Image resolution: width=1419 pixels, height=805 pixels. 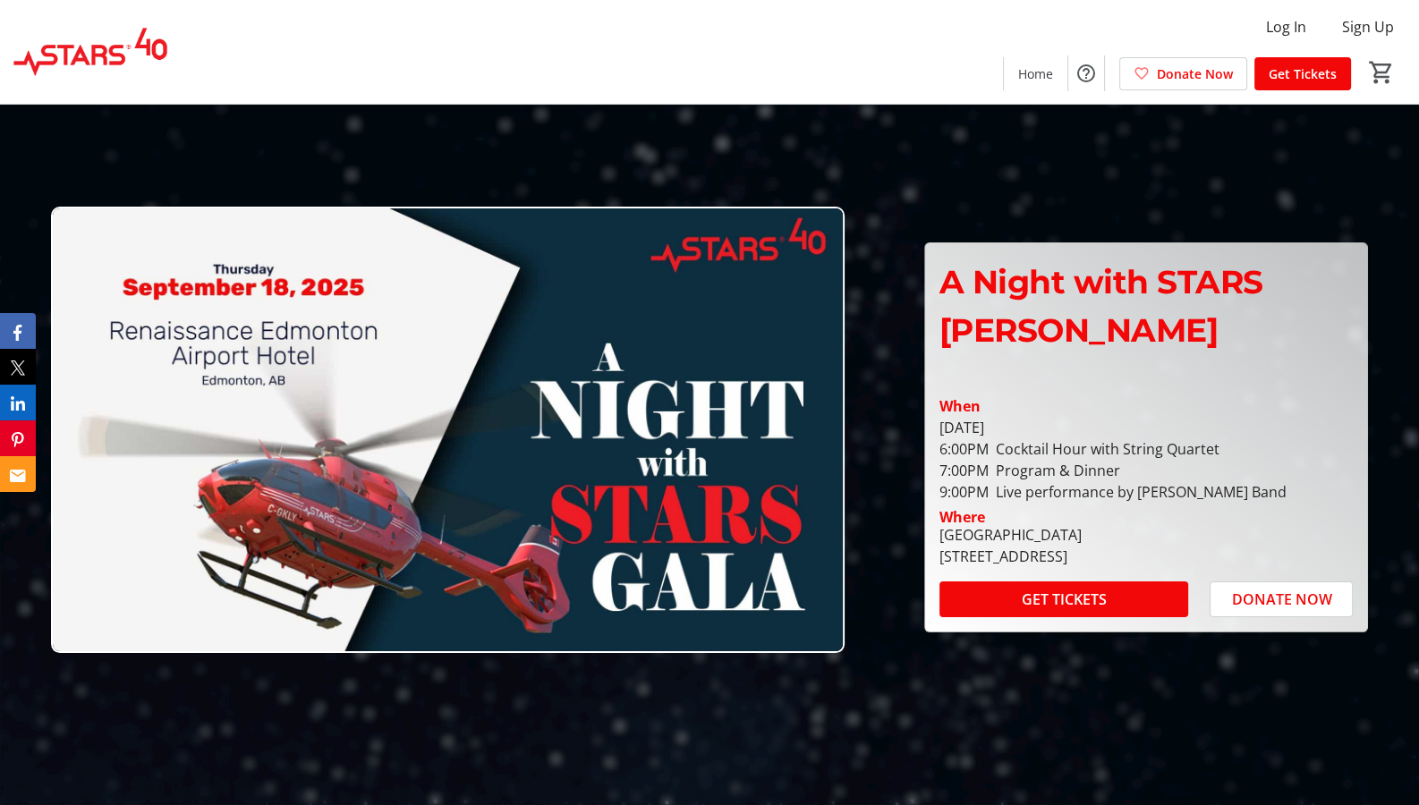 I want to click on a: Donate Now, so click(x=1183, y=73).